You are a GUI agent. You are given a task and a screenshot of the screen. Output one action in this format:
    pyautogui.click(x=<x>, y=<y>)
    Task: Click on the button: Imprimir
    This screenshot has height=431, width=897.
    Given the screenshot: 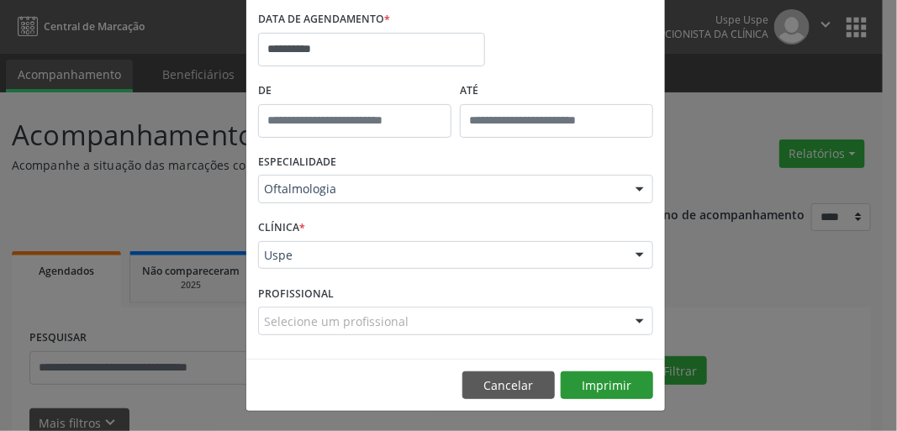 What is the action you would take?
    pyautogui.click(x=607, y=386)
    